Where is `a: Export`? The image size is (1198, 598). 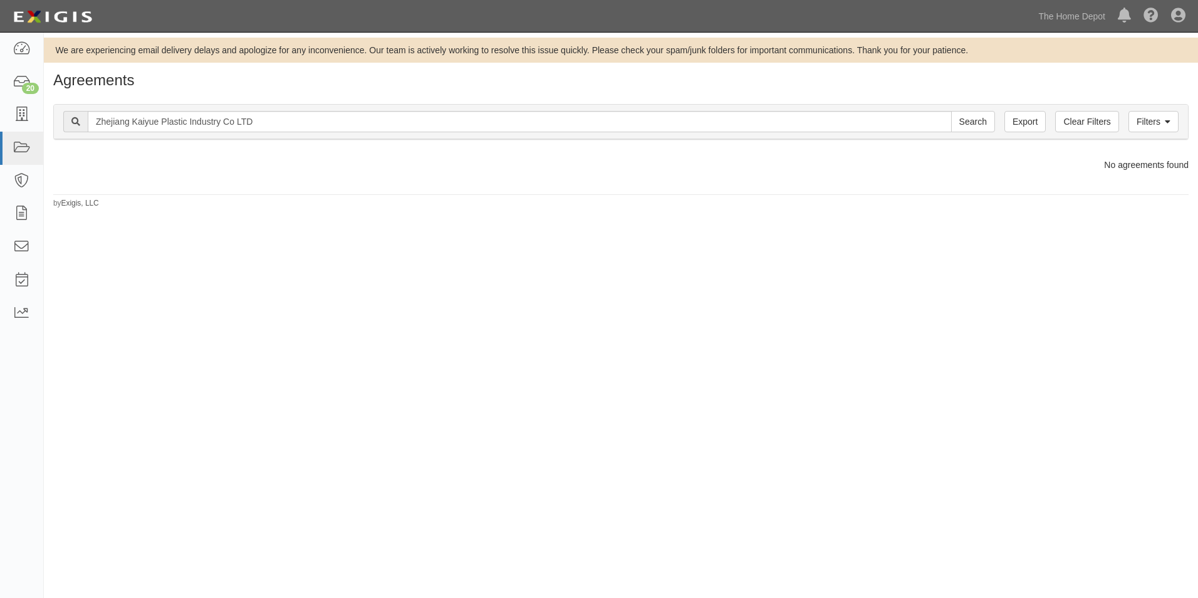 a: Export is located at coordinates (1025, 122).